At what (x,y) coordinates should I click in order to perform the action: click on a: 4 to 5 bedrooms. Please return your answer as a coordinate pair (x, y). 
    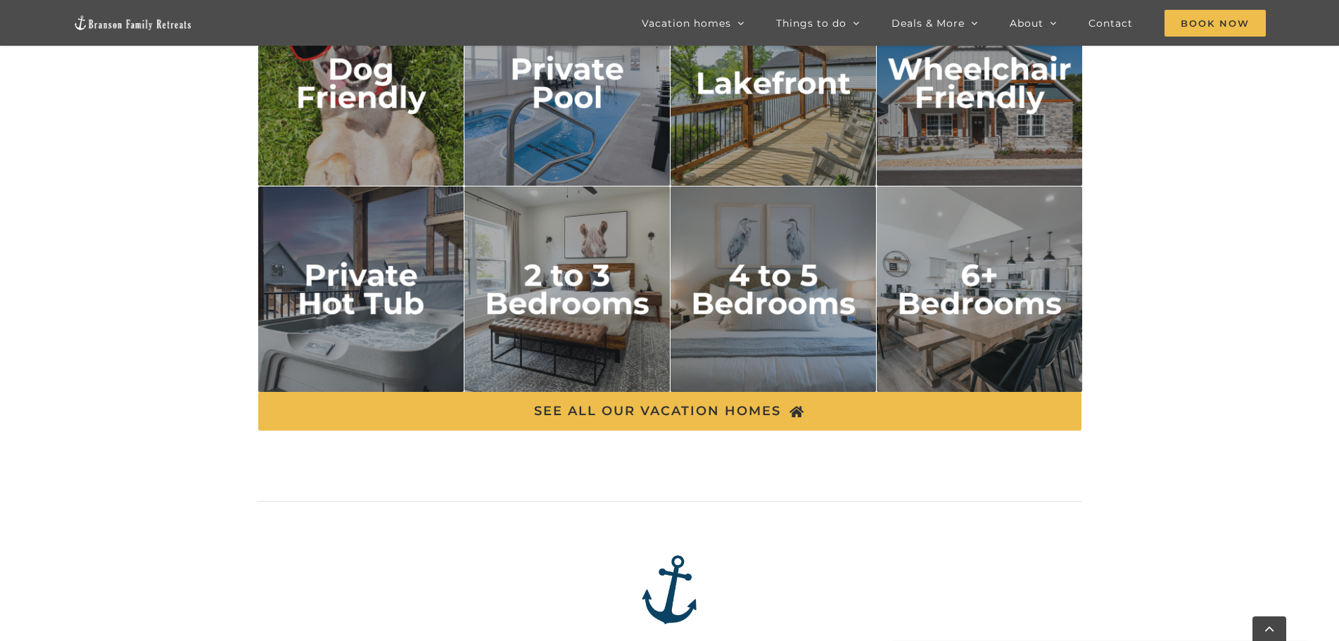
    Looking at the image, I should click on (773, 198).